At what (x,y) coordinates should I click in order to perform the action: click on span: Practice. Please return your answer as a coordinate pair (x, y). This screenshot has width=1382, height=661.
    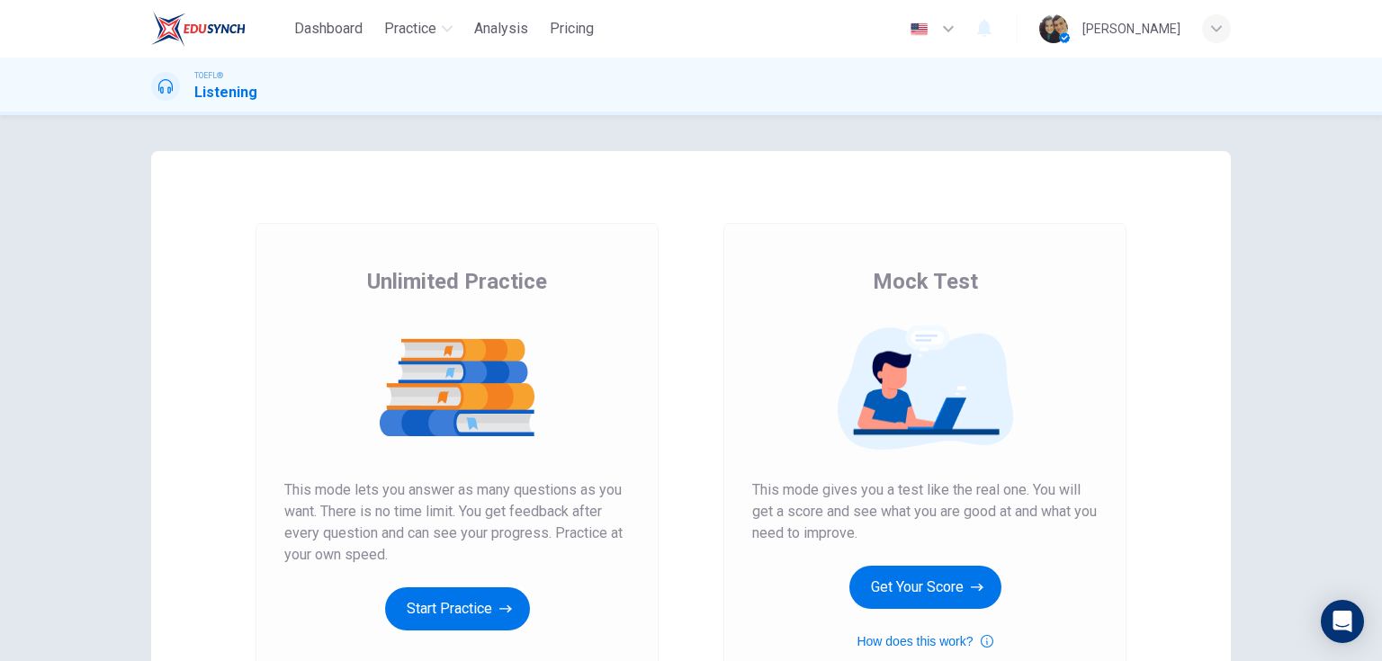
    Looking at the image, I should click on (410, 29).